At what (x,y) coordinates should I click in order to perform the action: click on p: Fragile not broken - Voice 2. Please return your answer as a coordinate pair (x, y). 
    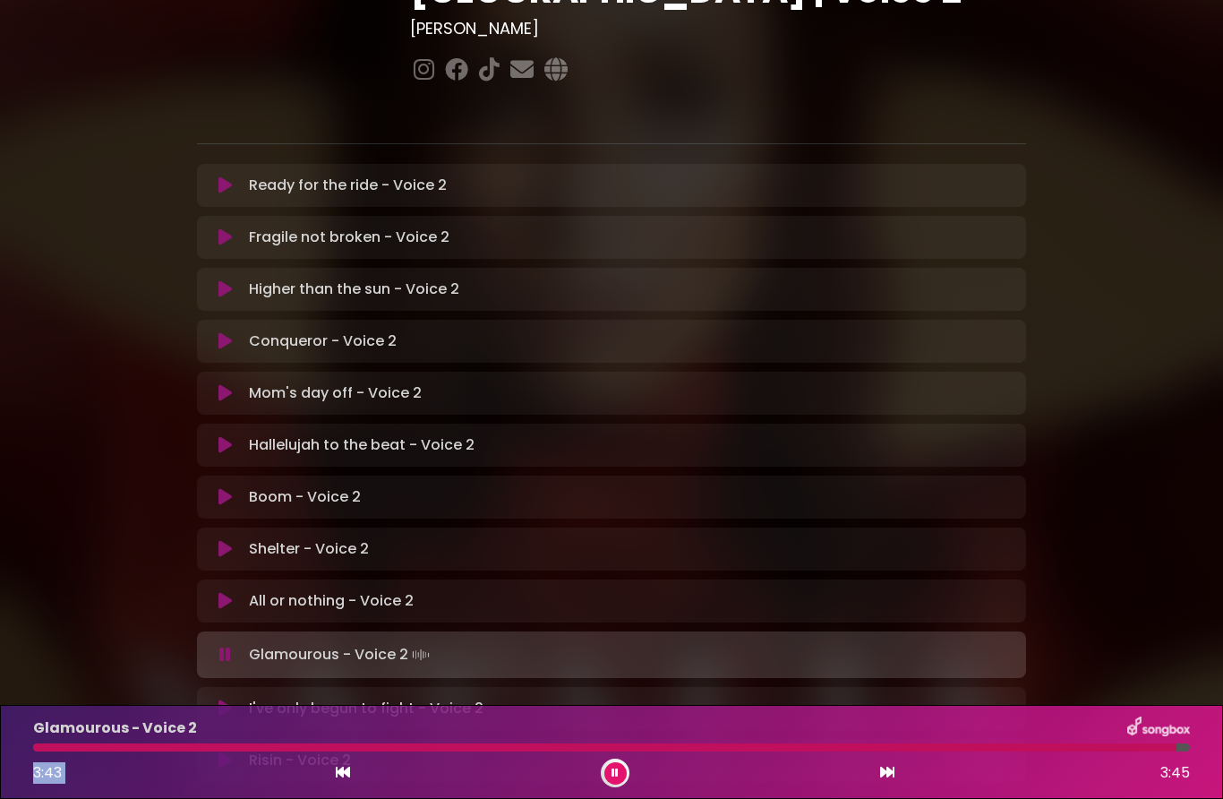
    Looking at the image, I should click on (349, 237).